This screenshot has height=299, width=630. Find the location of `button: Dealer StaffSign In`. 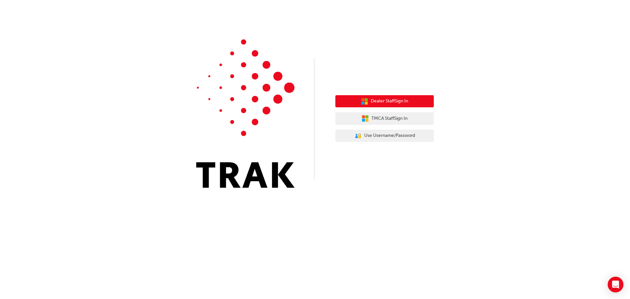

button: Dealer StaffSign In is located at coordinates (385, 101).